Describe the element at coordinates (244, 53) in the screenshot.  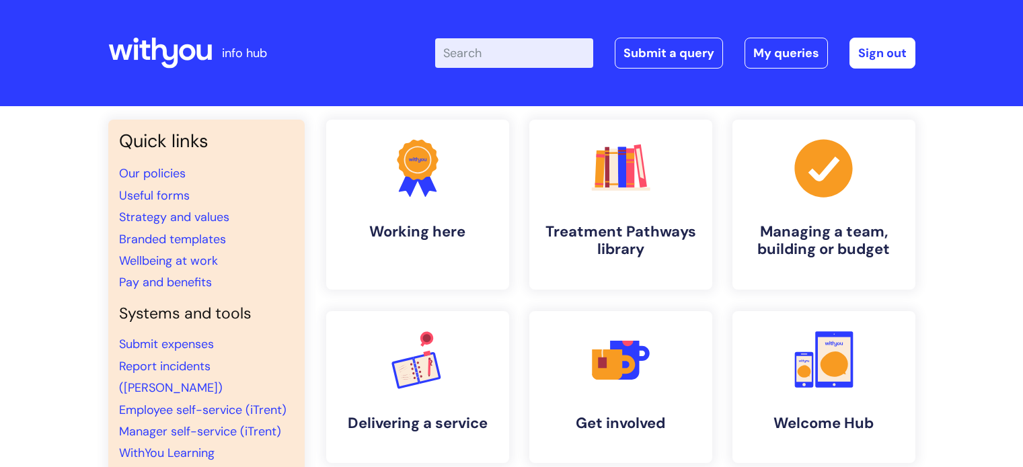
I see `p: info hub` at that location.